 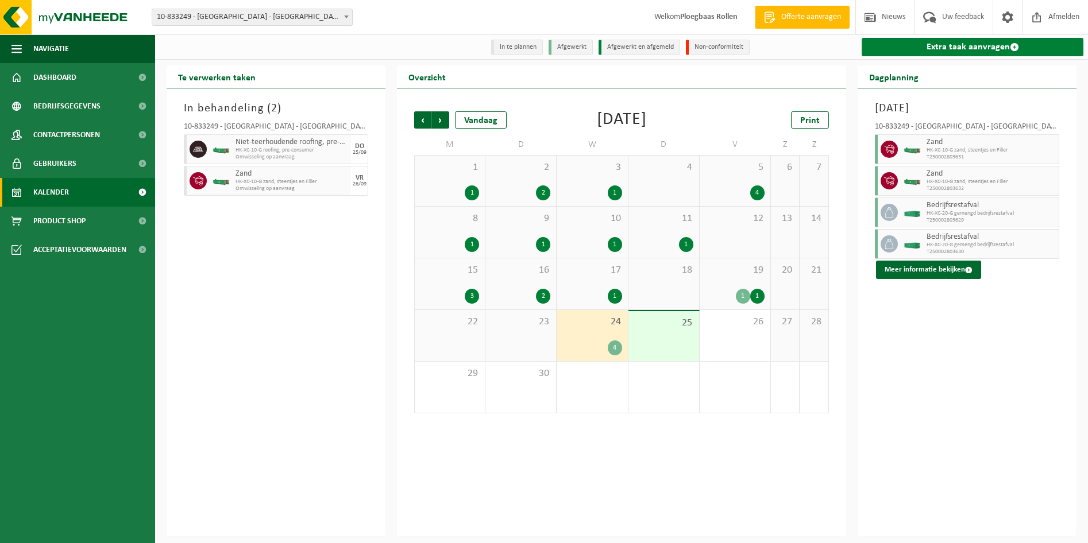 I want to click on span: 10-833249 - IKO NV MILIEUSTRAAT FABRIEK - ANTWERPEN, so click(x=252, y=17).